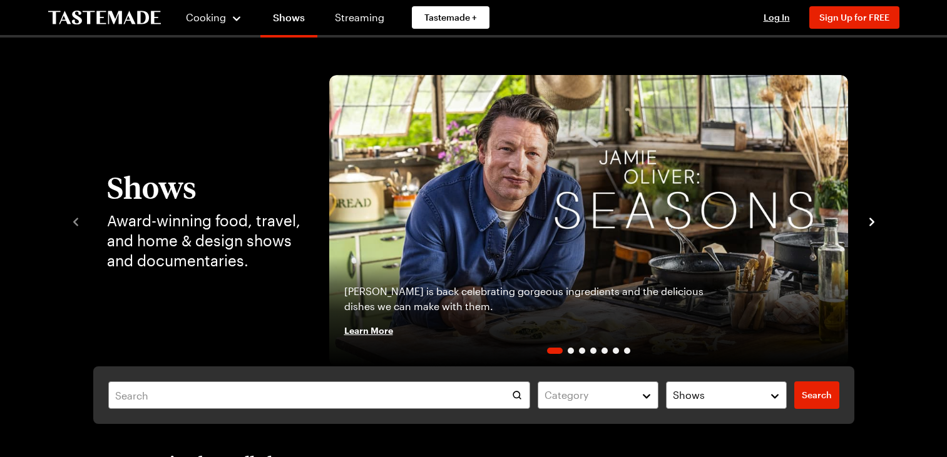 The image size is (947, 457). I want to click on a: filters, so click(816, 395).